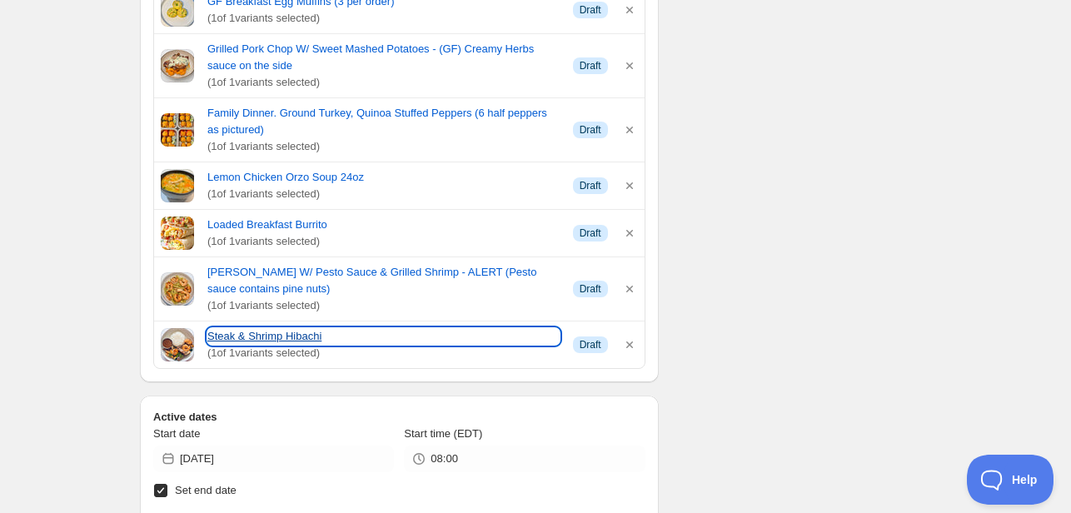 The image size is (1071, 513). Describe the element at coordinates (383, 57) in the screenshot. I see `a: Grilled Pork Chop W/ Sweet Mashed Potatoes - (GF) Creamy Herbs sauce on the side` at that location.